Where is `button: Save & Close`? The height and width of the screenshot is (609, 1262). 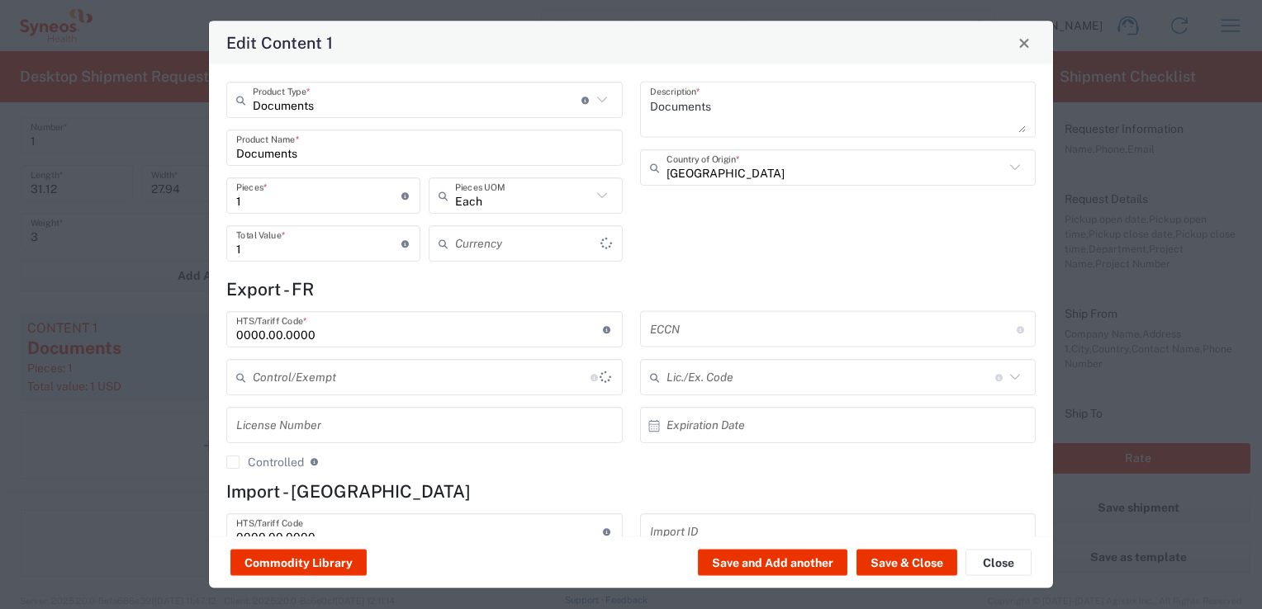 button: Save & Close is located at coordinates (907, 563).